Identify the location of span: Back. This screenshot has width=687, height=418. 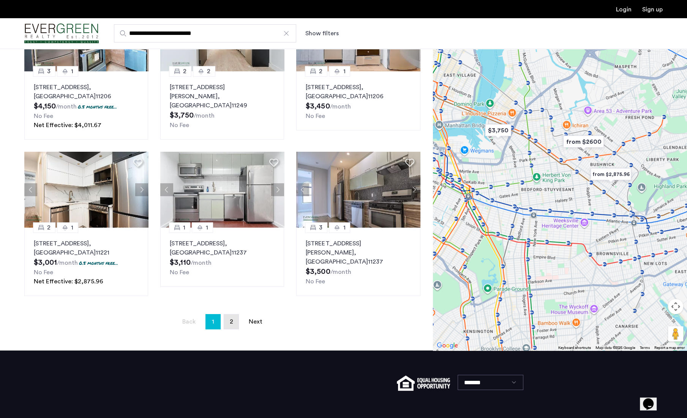
(189, 322).